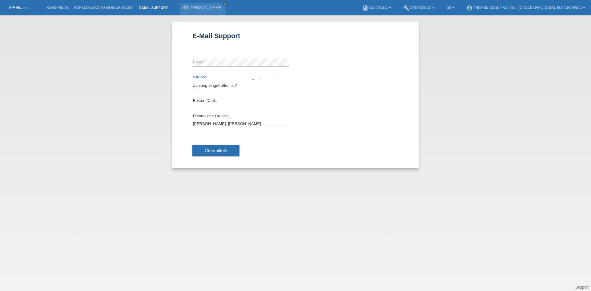 This screenshot has height=291, width=591. Describe the element at coordinates (376, 8) in the screenshot. I see `a: bookAnleitung ▾` at that location.